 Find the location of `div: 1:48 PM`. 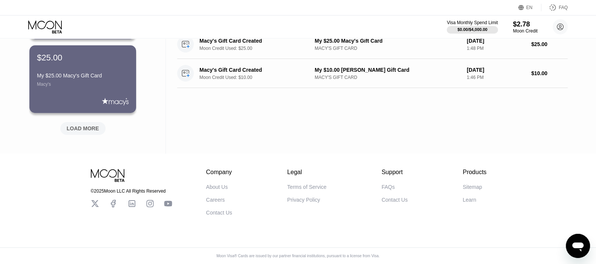

div: 1:48 PM is located at coordinates (496, 48).